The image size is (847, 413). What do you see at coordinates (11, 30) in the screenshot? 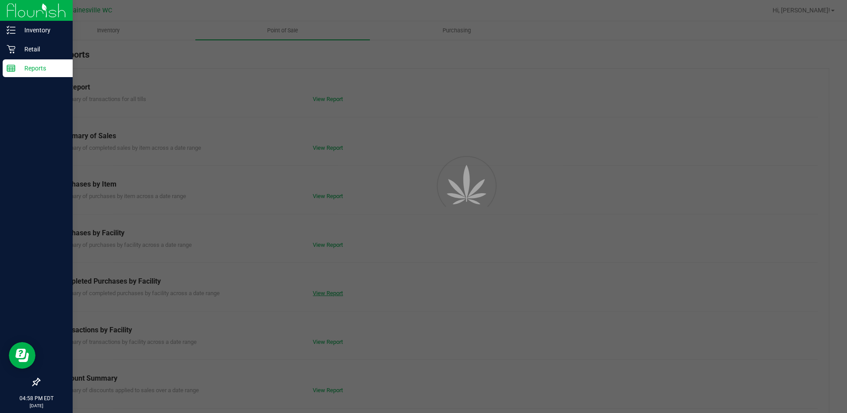
I see `inline-svg: Inventory` at bounding box center [11, 30].